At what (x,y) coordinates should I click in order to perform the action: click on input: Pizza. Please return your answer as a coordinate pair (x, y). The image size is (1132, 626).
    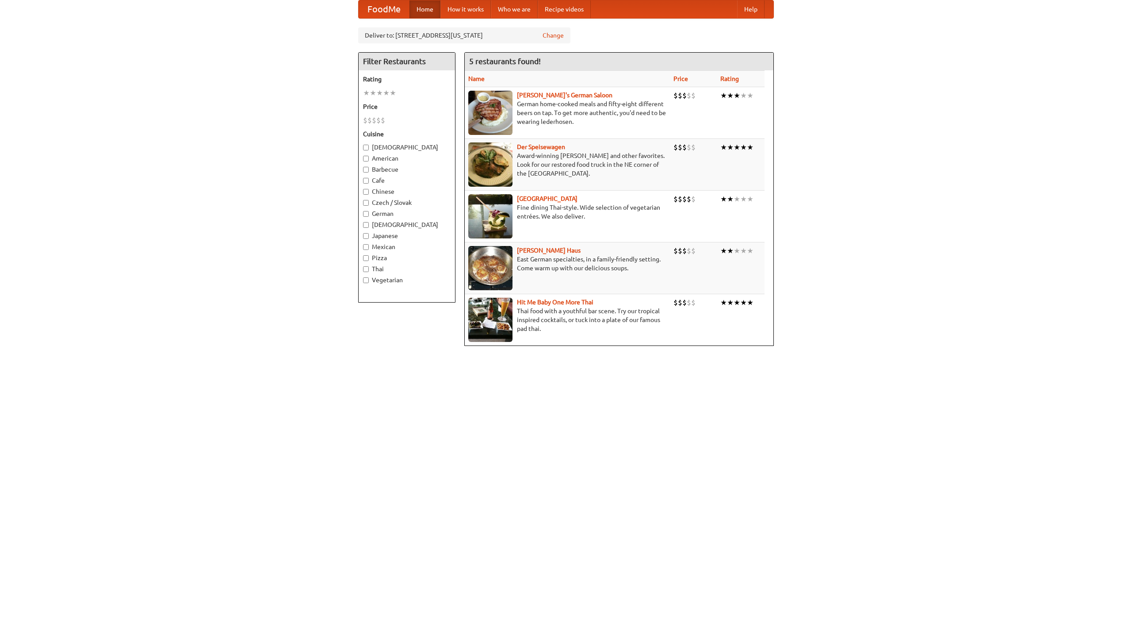
    Looking at the image, I should click on (366, 258).